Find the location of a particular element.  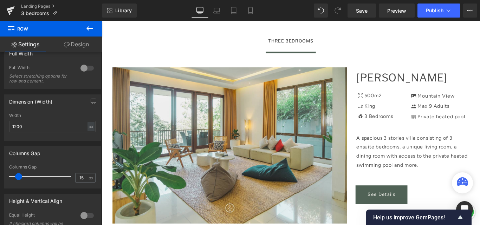

a: Design is located at coordinates (76, 44).